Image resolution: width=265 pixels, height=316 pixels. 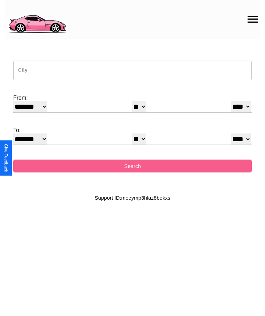 I want to click on label: To:, so click(x=133, y=130).